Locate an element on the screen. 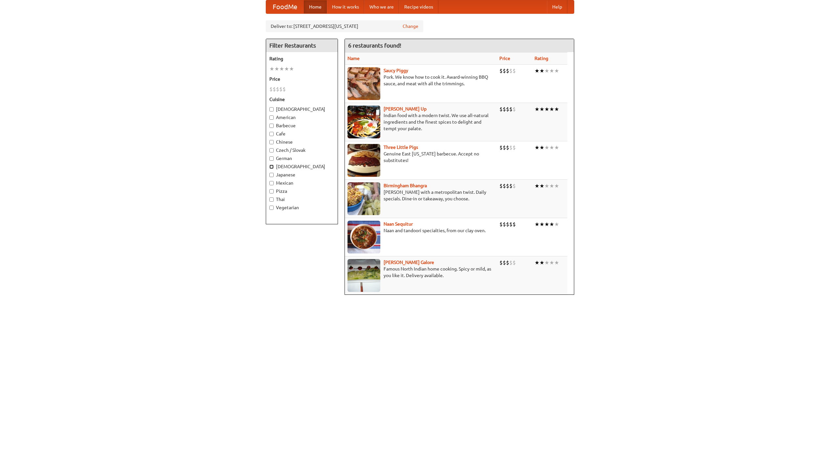  a: Saucy Piggy is located at coordinates (396, 71).